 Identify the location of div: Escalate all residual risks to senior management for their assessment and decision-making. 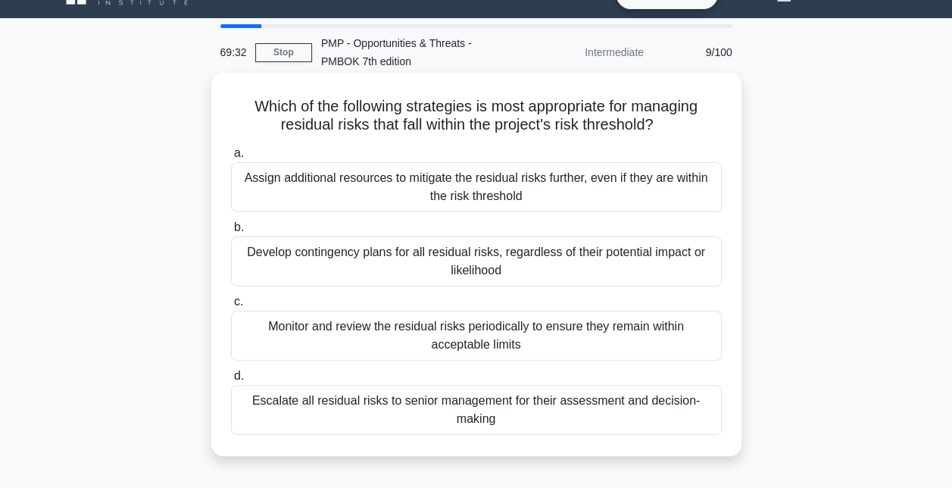
(476, 410).